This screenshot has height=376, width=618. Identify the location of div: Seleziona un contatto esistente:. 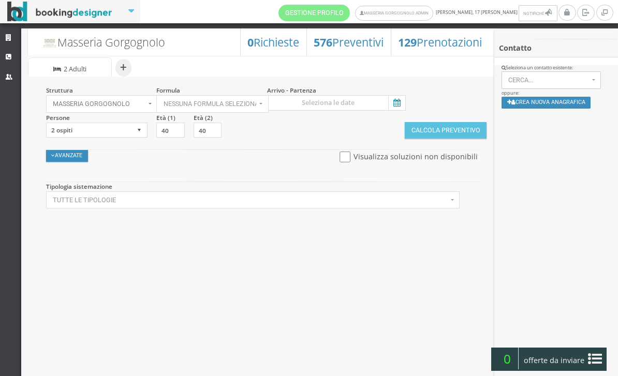
(557, 68).